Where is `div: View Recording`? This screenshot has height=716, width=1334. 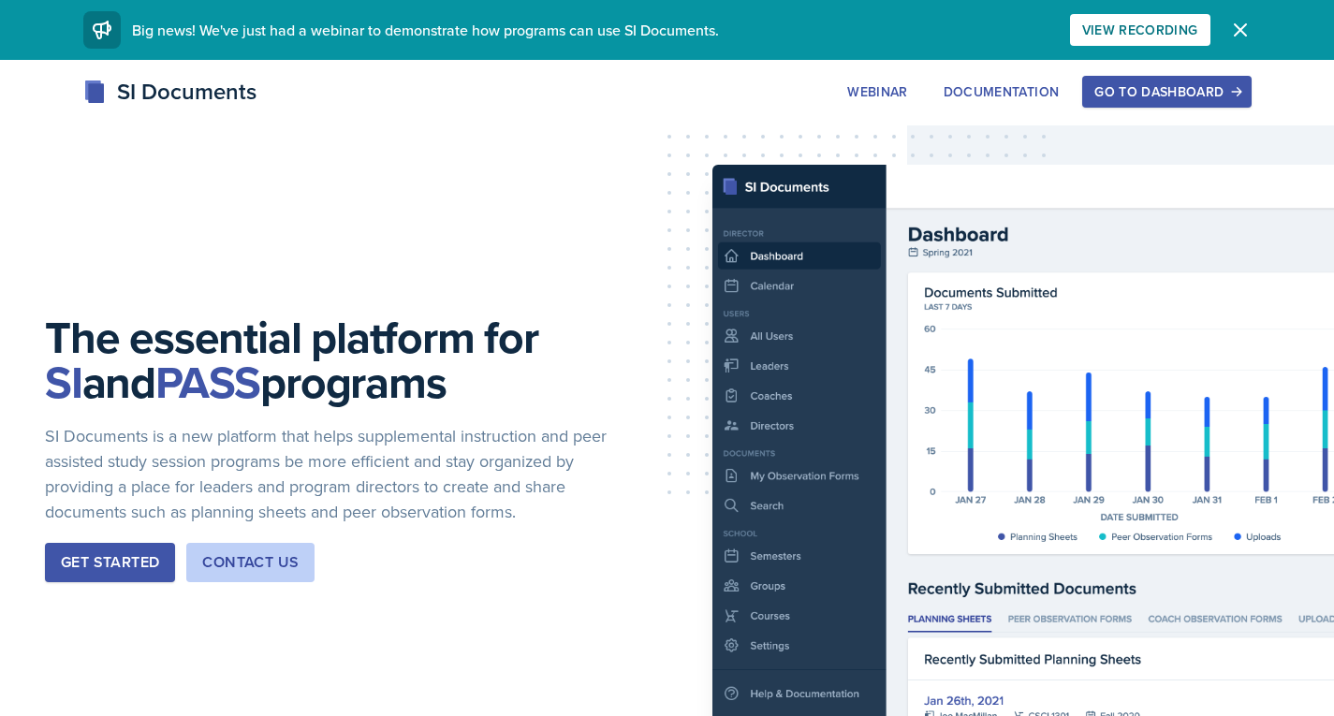 div: View Recording is located at coordinates (1140, 30).